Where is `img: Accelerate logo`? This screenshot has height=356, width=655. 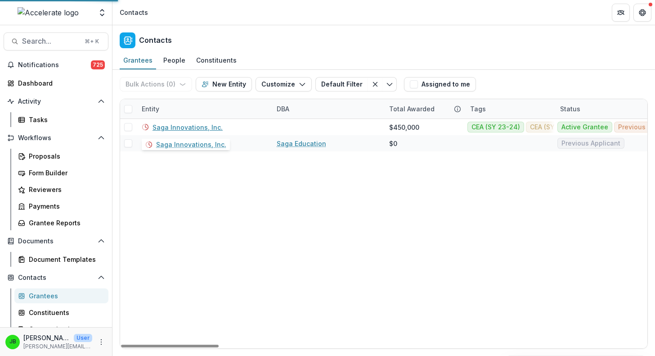
img: Accelerate logo is located at coordinates (48, 13).